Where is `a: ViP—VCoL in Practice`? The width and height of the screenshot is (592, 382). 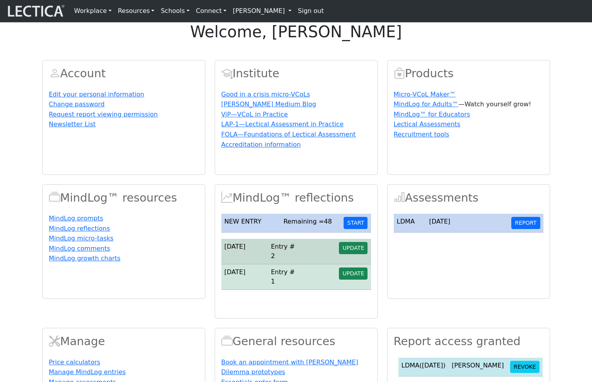 a: ViP—VCoL in Practice is located at coordinates (255, 114).